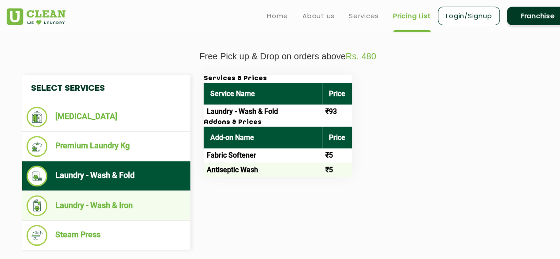 Image resolution: width=560 pixels, height=259 pixels. I want to click on img: UClean Laundry and Dry Cleaning, so click(36, 16).